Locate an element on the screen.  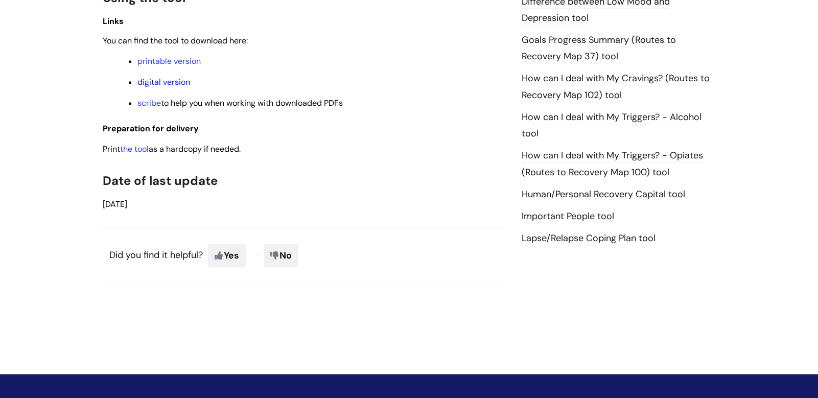
span: You can find the tool to download here: is located at coordinates (175, 40).